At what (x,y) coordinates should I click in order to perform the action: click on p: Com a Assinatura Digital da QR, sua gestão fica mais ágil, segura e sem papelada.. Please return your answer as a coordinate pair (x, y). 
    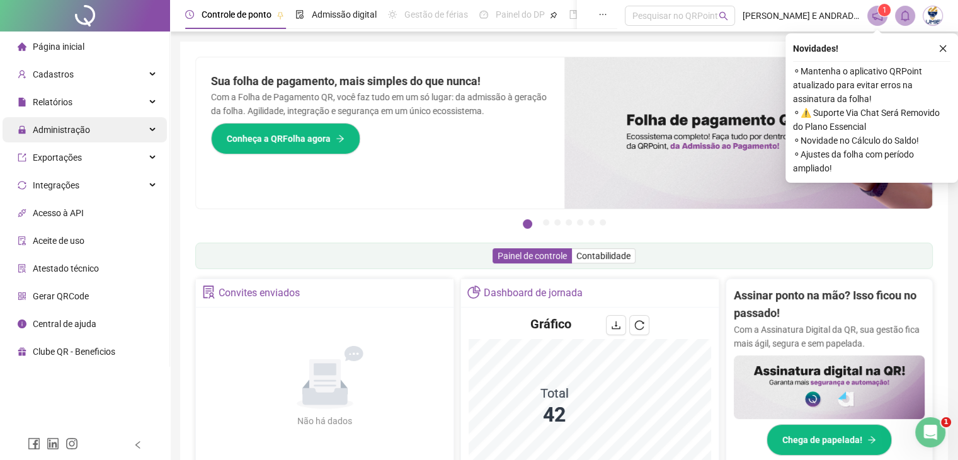
    Looking at the image, I should click on (829, 336).